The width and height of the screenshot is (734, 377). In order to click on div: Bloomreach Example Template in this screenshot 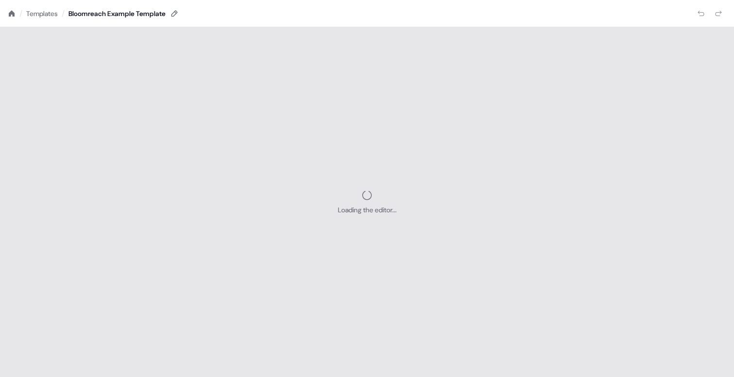, I will do `click(117, 14)`.